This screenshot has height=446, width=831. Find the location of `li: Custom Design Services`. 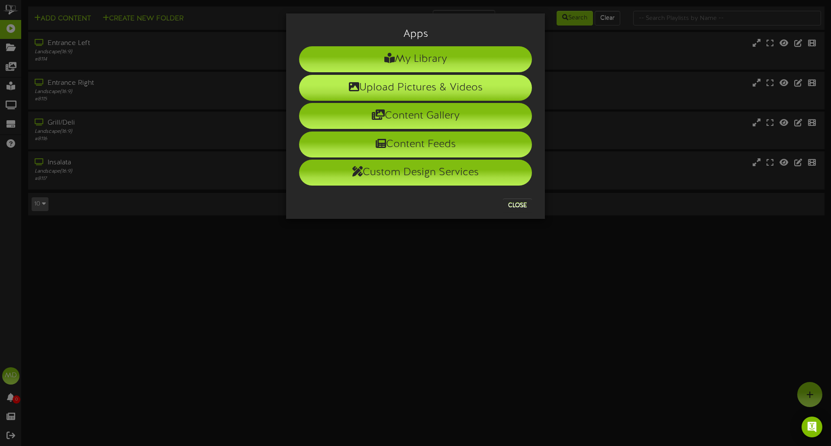

li: Custom Design Services is located at coordinates (416, 173).